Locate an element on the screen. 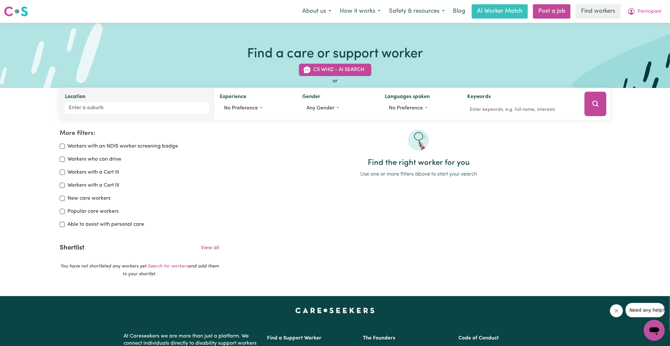  input: Enter a suburb is located at coordinates (137, 108).